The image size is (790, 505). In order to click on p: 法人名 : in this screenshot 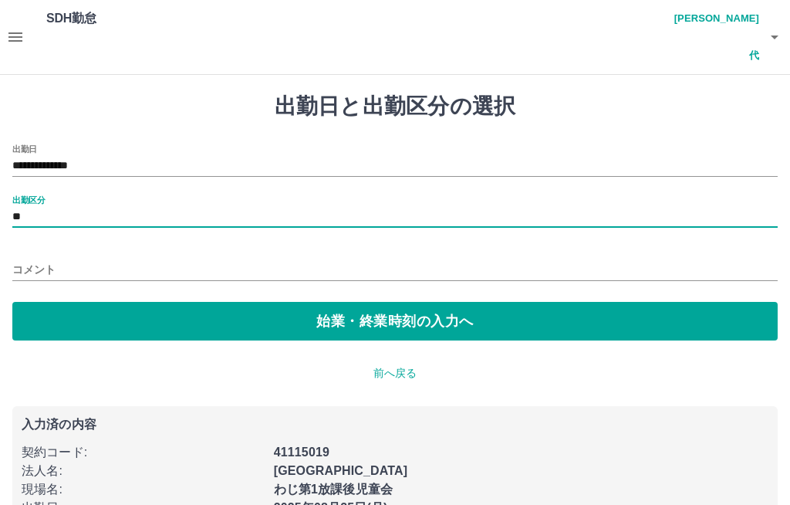, I will do `click(143, 471)`.